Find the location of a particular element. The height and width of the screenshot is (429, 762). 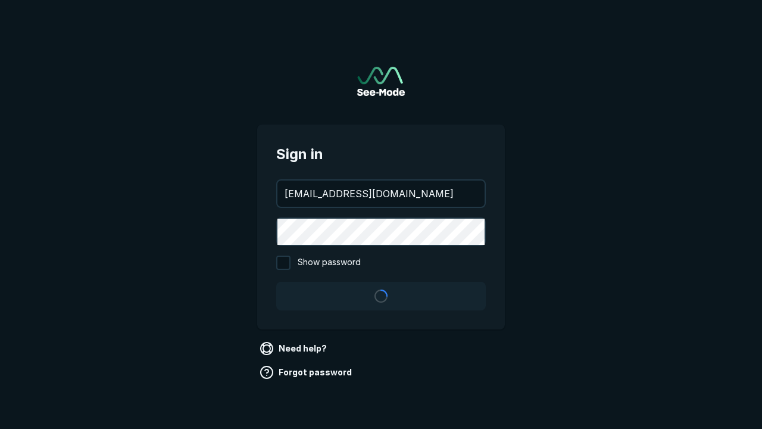

input: your@email.com is located at coordinates (381, 193).